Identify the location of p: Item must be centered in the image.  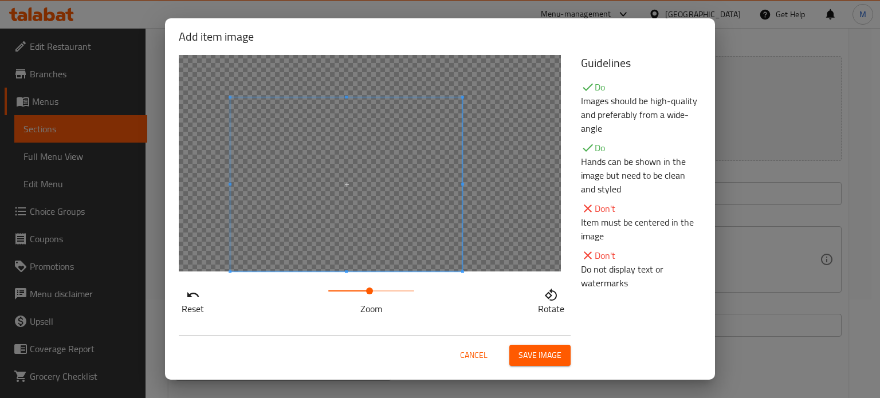
(641, 229).